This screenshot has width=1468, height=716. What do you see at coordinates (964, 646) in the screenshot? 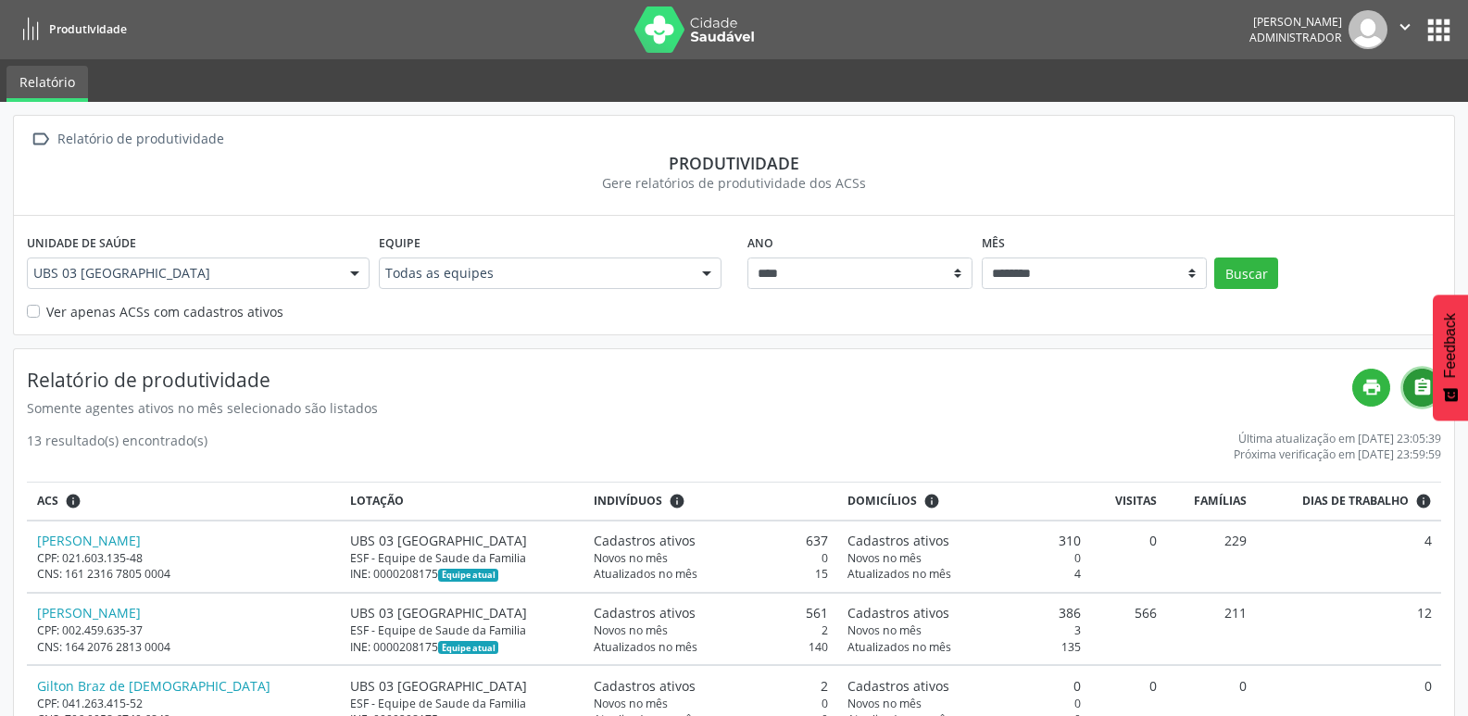
I see `div: 135` at bounding box center [964, 646].